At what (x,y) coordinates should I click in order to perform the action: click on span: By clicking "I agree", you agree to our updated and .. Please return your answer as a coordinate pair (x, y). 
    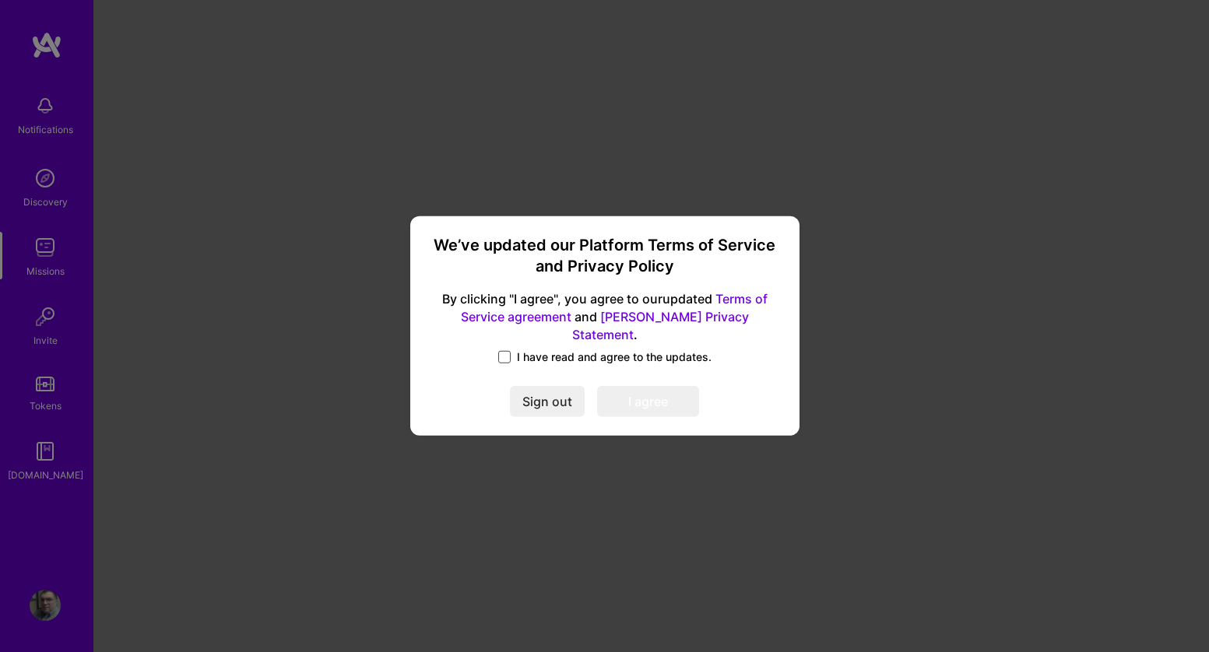
    Looking at the image, I should click on (605, 317).